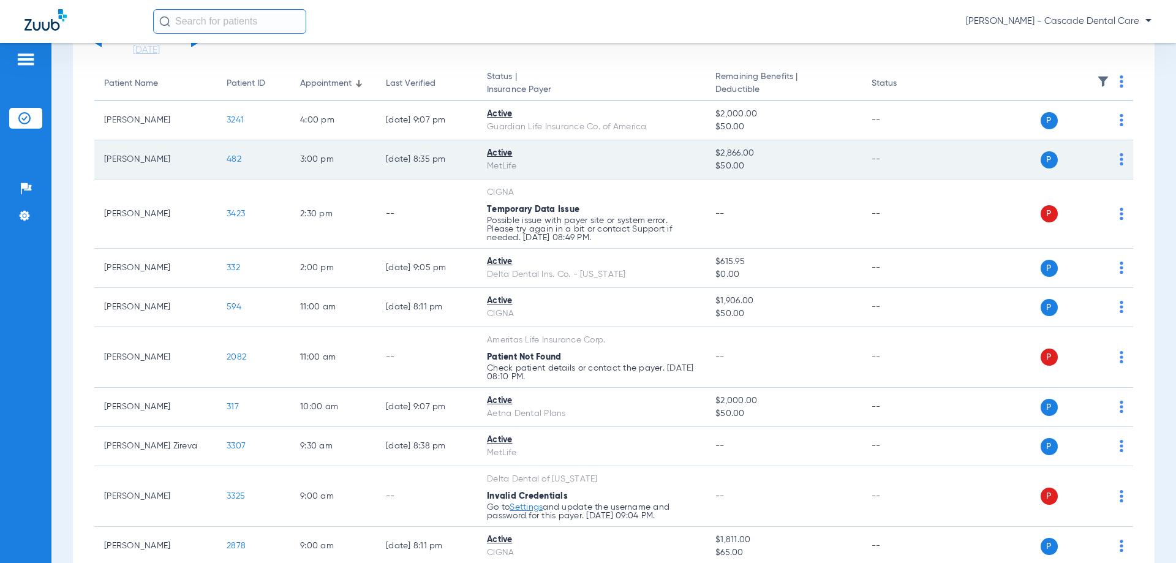 The image size is (1176, 563). I want to click on div: Patient Name, so click(156, 83).